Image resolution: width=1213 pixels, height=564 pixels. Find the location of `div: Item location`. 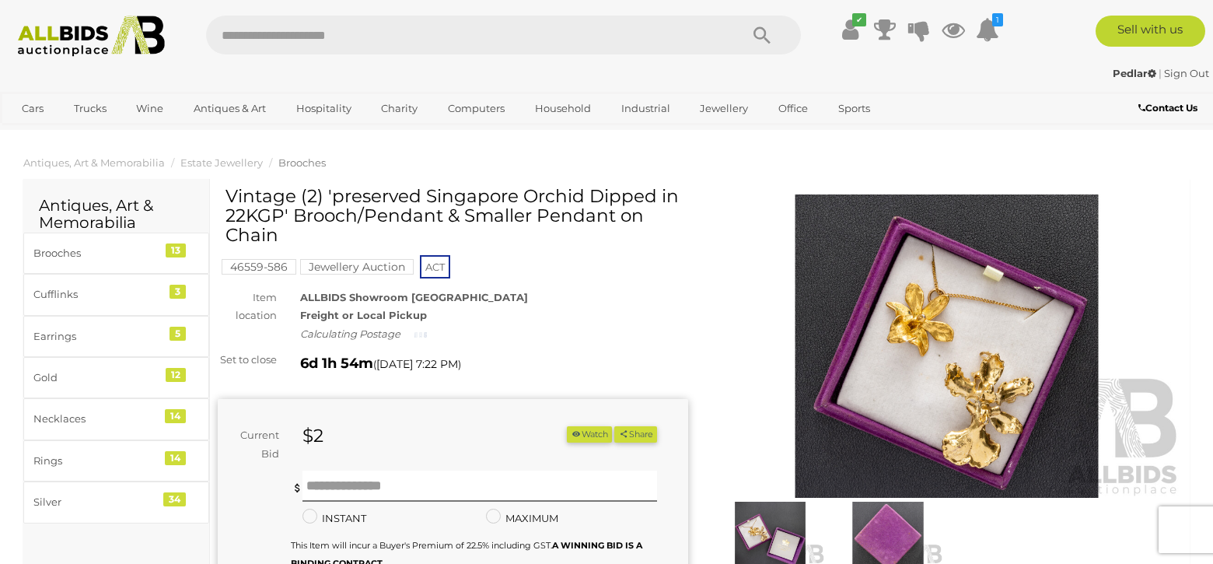

div: Item location is located at coordinates (247, 306).